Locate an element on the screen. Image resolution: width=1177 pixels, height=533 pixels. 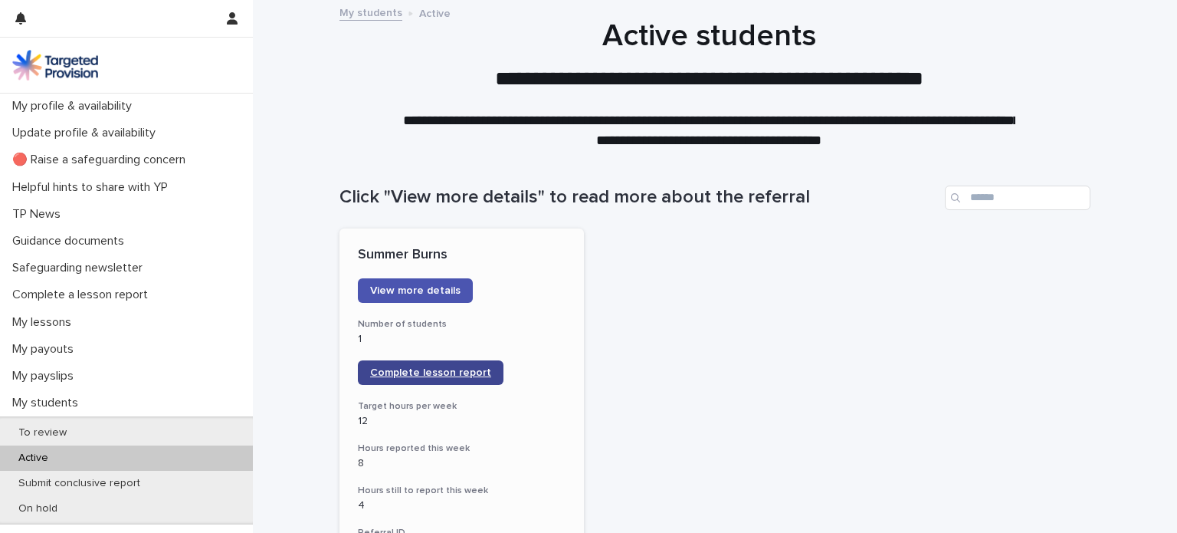
p: Update profile & availability is located at coordinates (87, 133).